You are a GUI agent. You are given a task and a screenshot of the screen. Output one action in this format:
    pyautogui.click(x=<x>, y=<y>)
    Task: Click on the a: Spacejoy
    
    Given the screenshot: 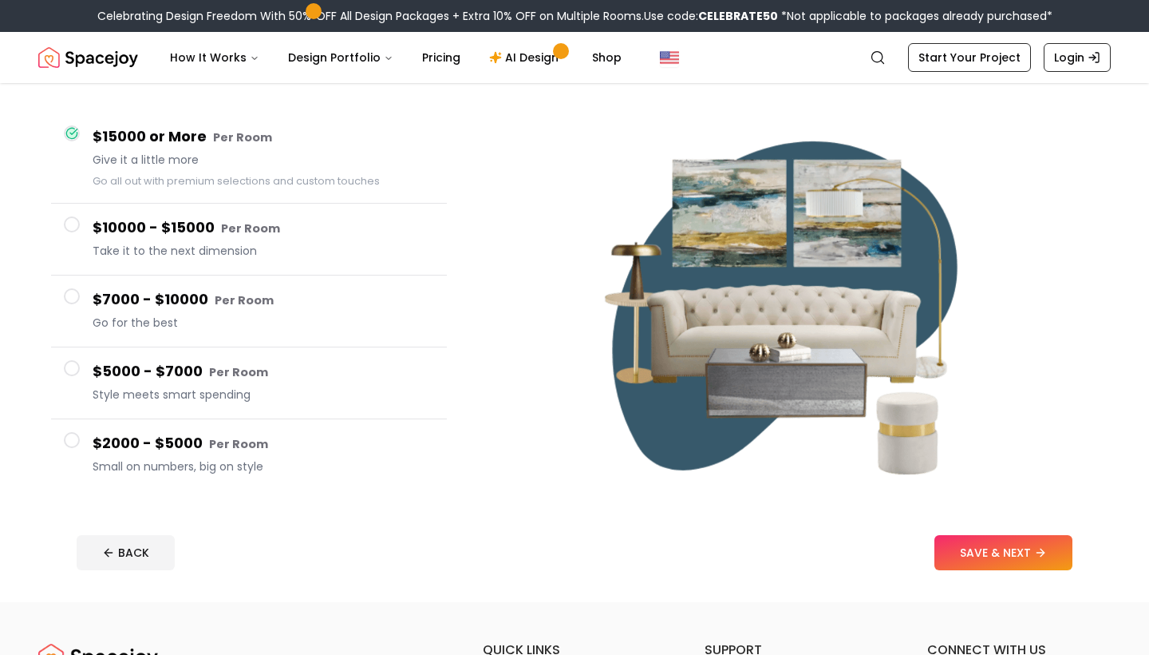 What is the action you would take?
    pyautogui.click(x=88, y=57)
    